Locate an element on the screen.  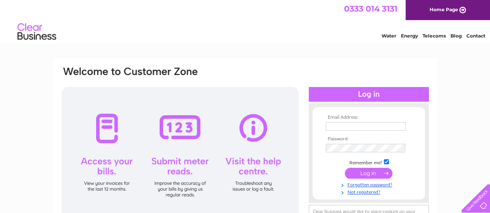
span: 0333 014 3131 is located at coordinates (370, 9).